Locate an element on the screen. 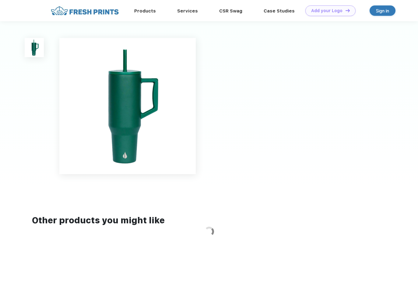 The height and width of the screenshot is (299, 418). img: func=resize&h=100 is located at coordinates (34, 47).